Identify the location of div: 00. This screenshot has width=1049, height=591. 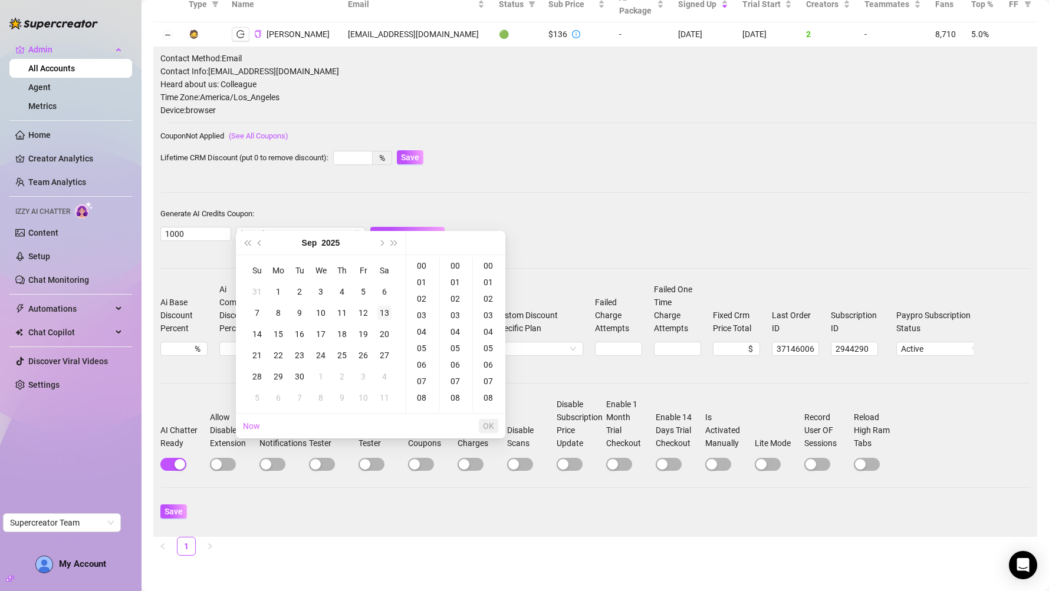
(423, 266).